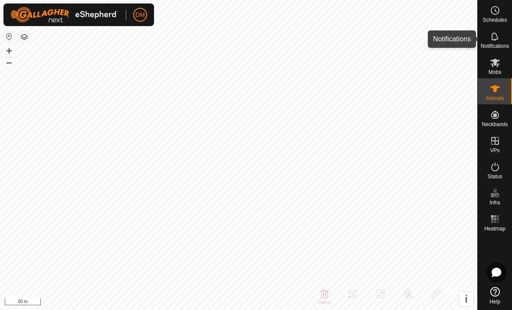  What do you see at coordinates (495, 295) in the screenshot?
I see `a: Help` at bounding box center [495, 295].